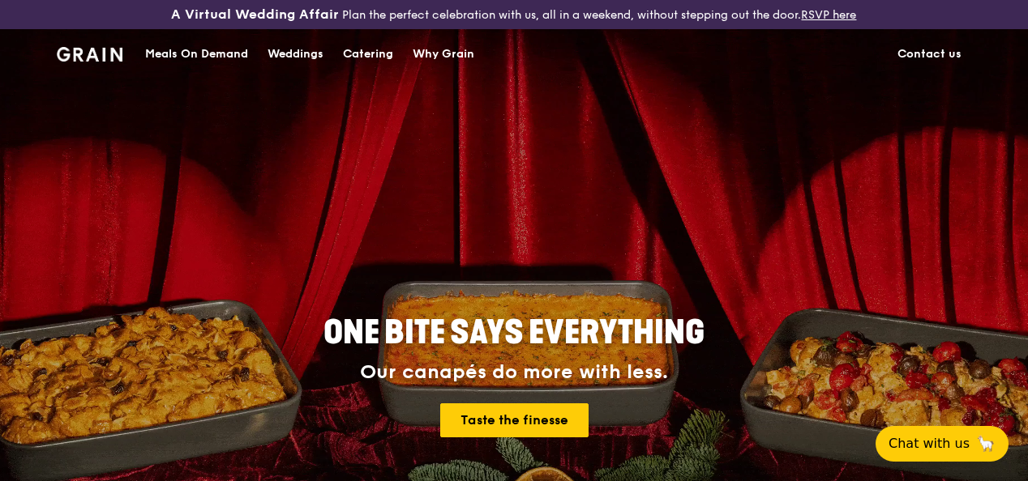 The width and height of the screenshot is (1028, 481). What do you see at coordinates (196, 54) in the screenshot?
I see `div: Meals On Demand` at bounding box center [196, 54].